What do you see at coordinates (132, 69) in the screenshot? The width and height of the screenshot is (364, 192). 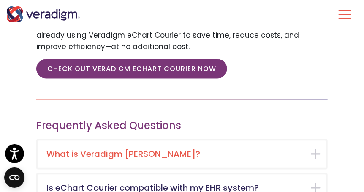 I see `a: CHECK OUT VERADIGM ECHART COURIER NOW` at bounding box center [132, 69].